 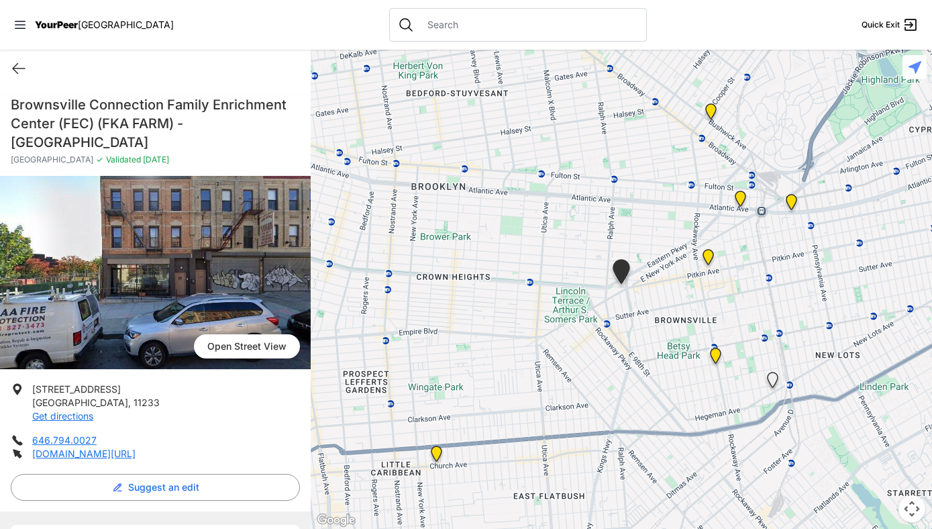 I want to click on a: Quick Exit, so click(x=890, y=25).